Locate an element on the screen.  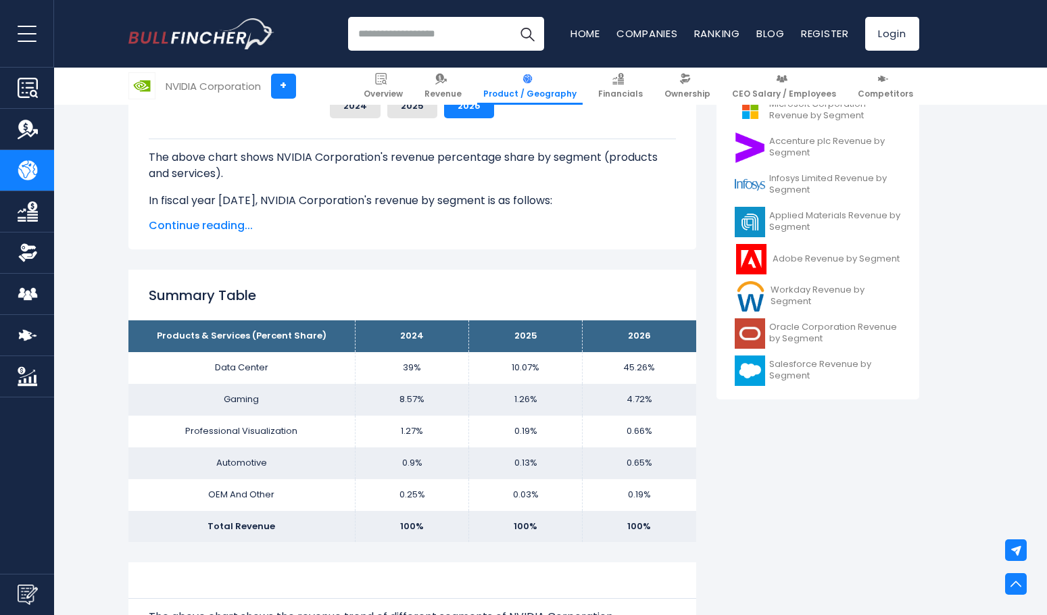
a: Login is located at coordinates (892, 34).